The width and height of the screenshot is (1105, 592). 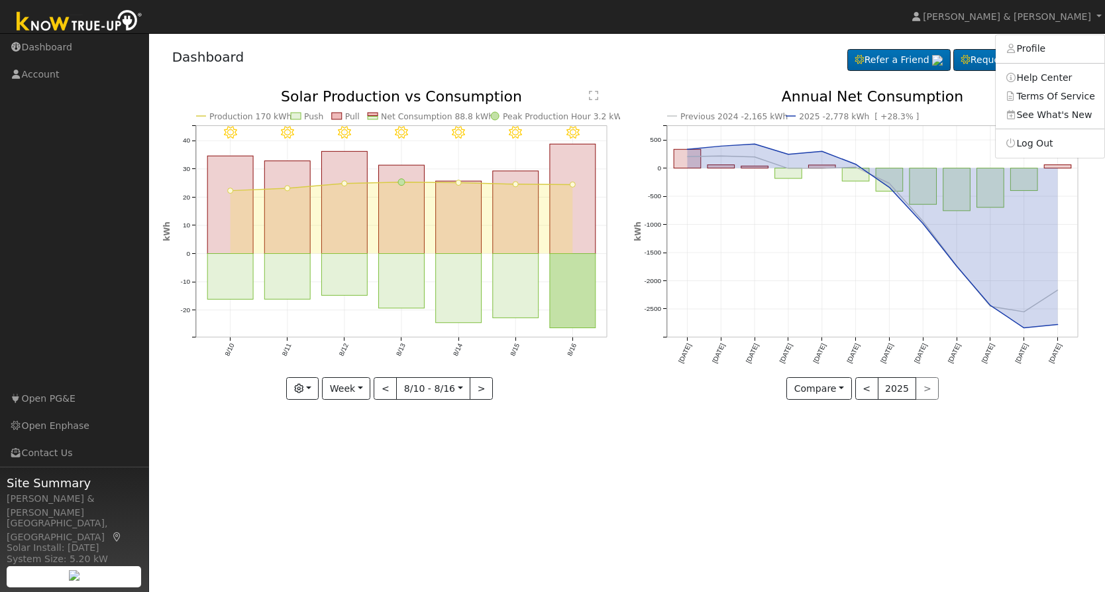 What do you see at coordinates (859, 117) in the screenshot?
I see `text: 2025 -2,778 kWh [ +28.3% ]` at bounding box center [859, 117].